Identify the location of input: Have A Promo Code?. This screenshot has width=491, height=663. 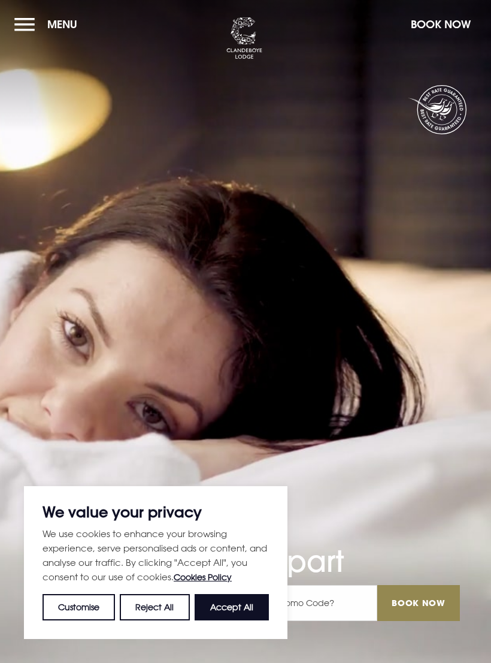
(306, 603).